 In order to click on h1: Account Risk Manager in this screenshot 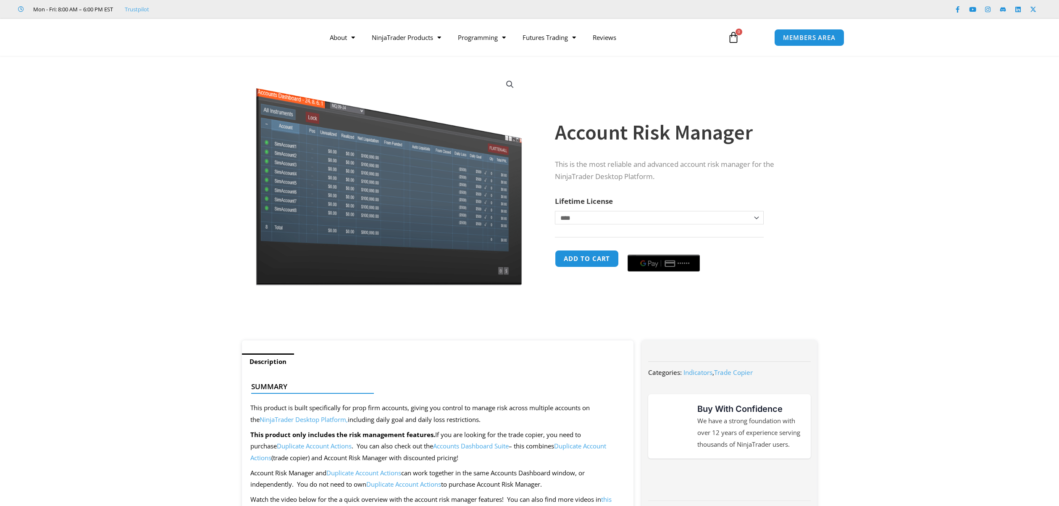, I will do `click(678, 132)`.